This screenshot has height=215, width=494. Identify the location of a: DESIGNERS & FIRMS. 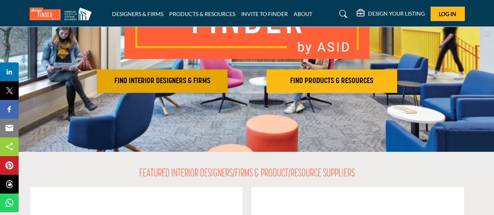
(138, 14).